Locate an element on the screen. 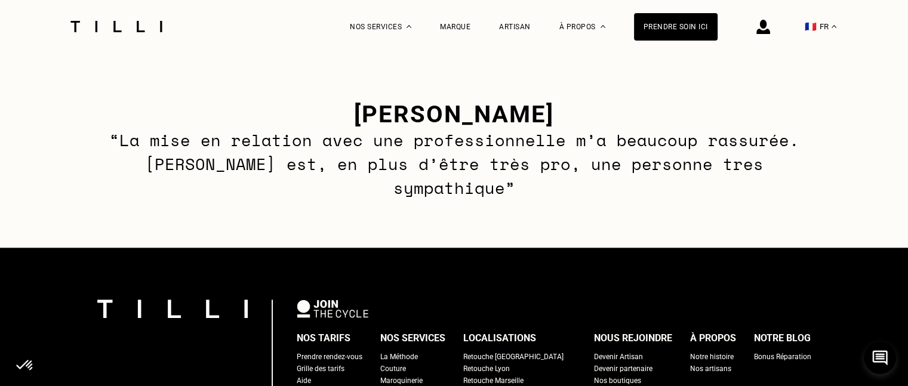  a: Marque is located at coordinates (455, 27).